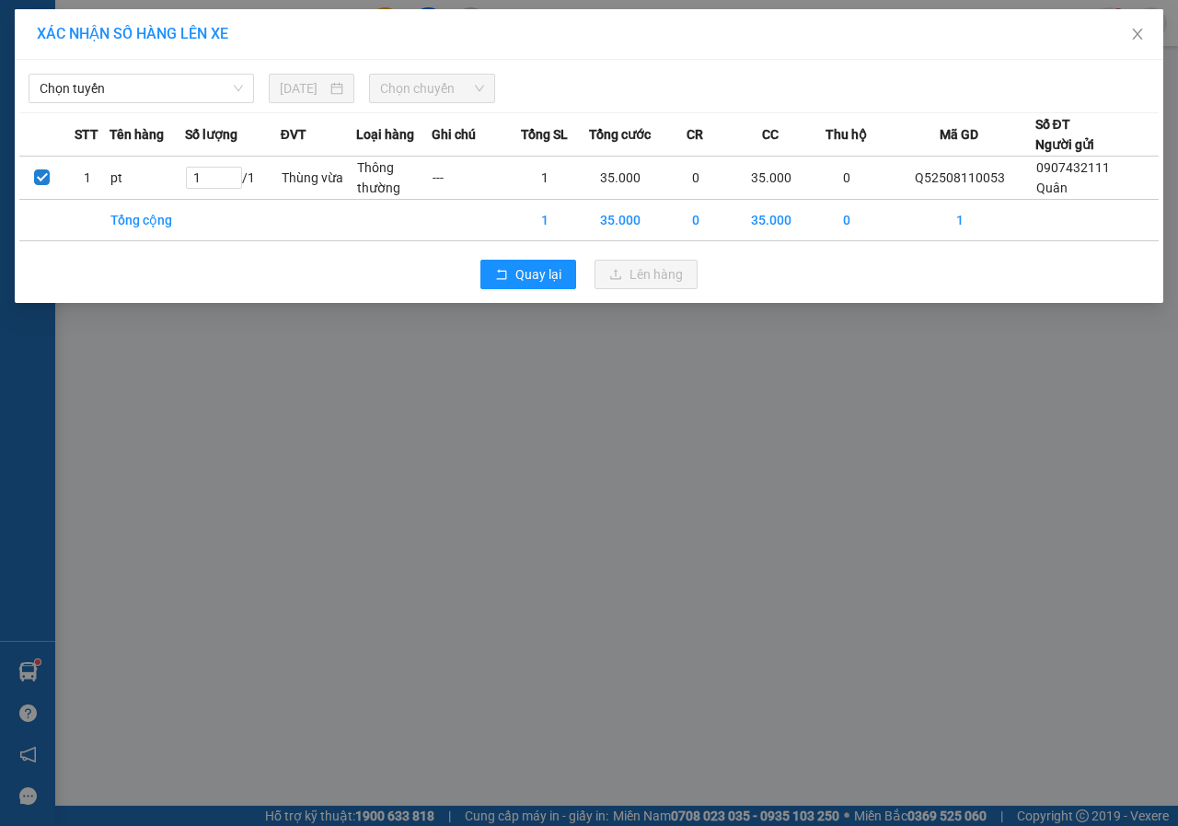 The width and height of the screenshot is (1178, 826). Describe the element at coordinates (133, 33) in the screenshot. I see `span: XÁC NHẬN SỐ HÀNG LÊN XE` at that location.